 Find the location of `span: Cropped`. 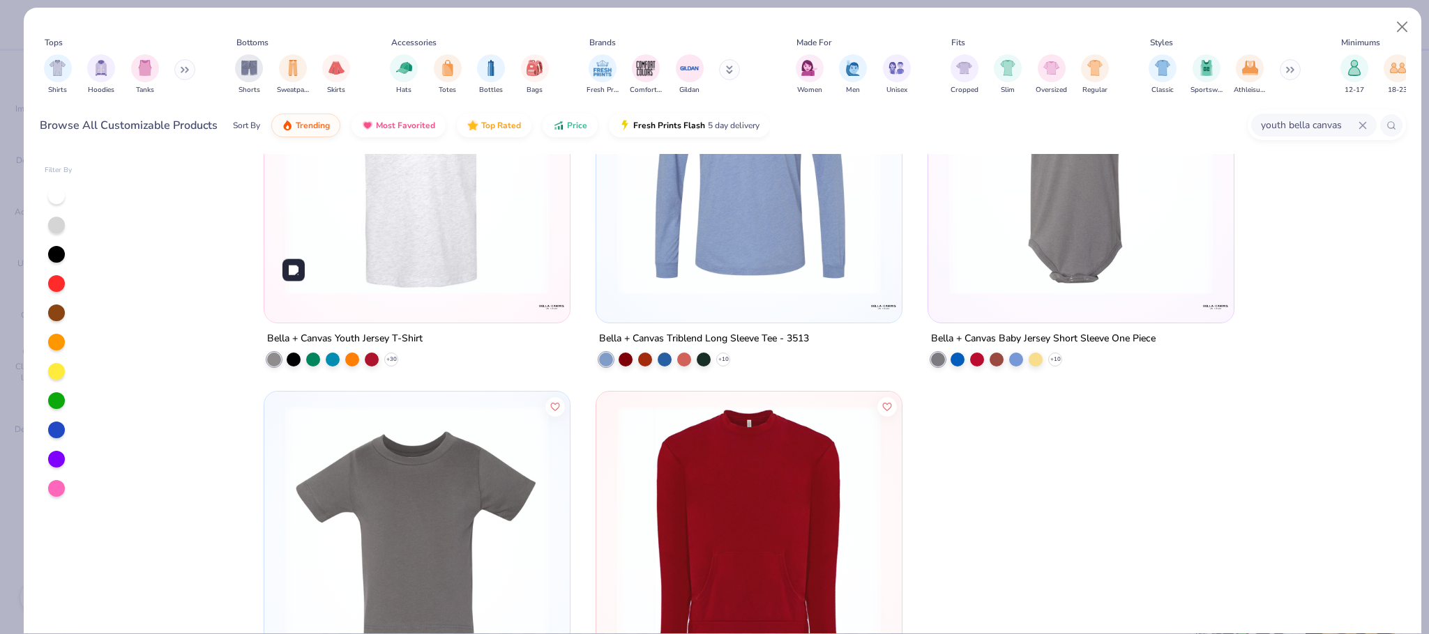

span: Cropped is located at coordinates (964, 90).